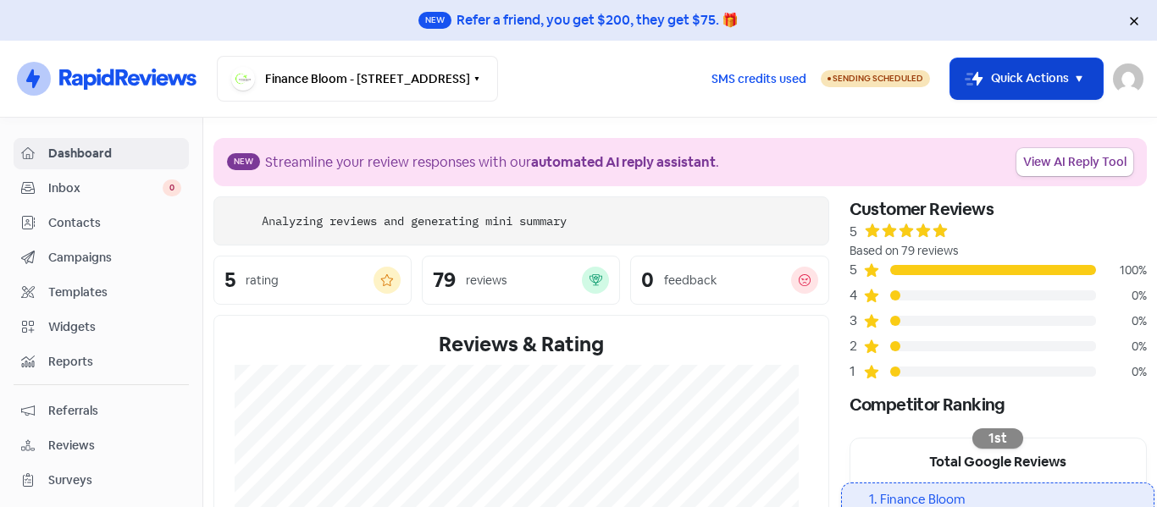 The image size is (1157, 507). What do you see at coordinates (998, 209) in the screenshot?
I see `div: Customer Reviews` at bounding box center [998, 209].